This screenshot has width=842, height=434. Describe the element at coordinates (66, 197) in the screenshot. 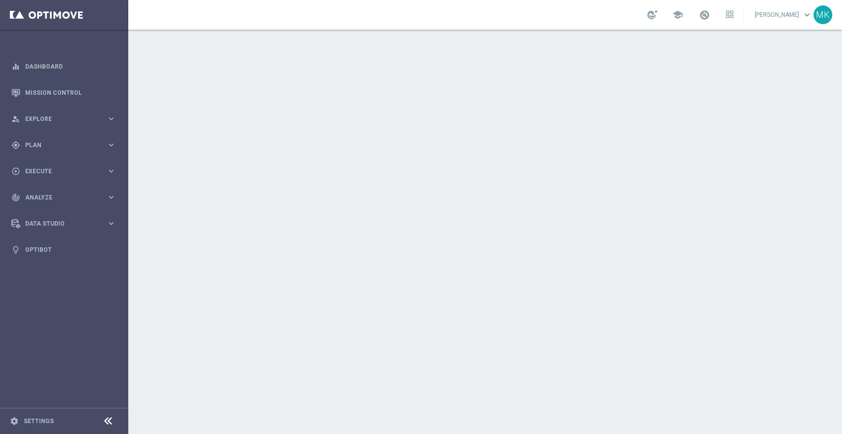

I see `span: Analyze` at that location.